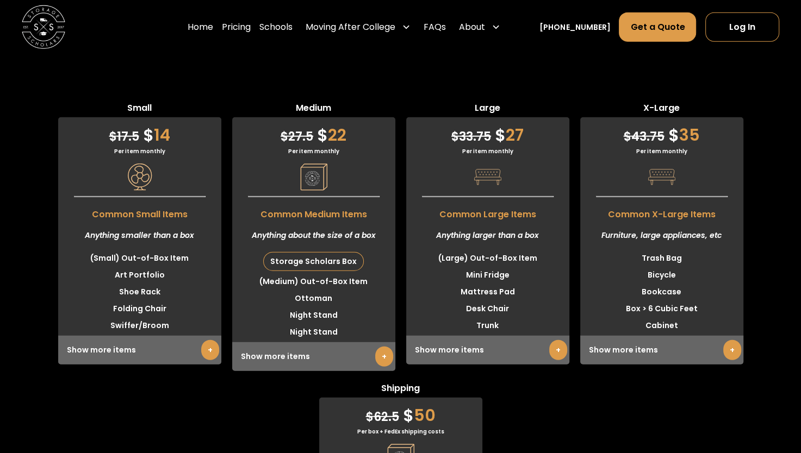  What do you see at coordinates (644, 136) in the screenshot?
I see `span: 43.75` at bounding box center [644, 136].